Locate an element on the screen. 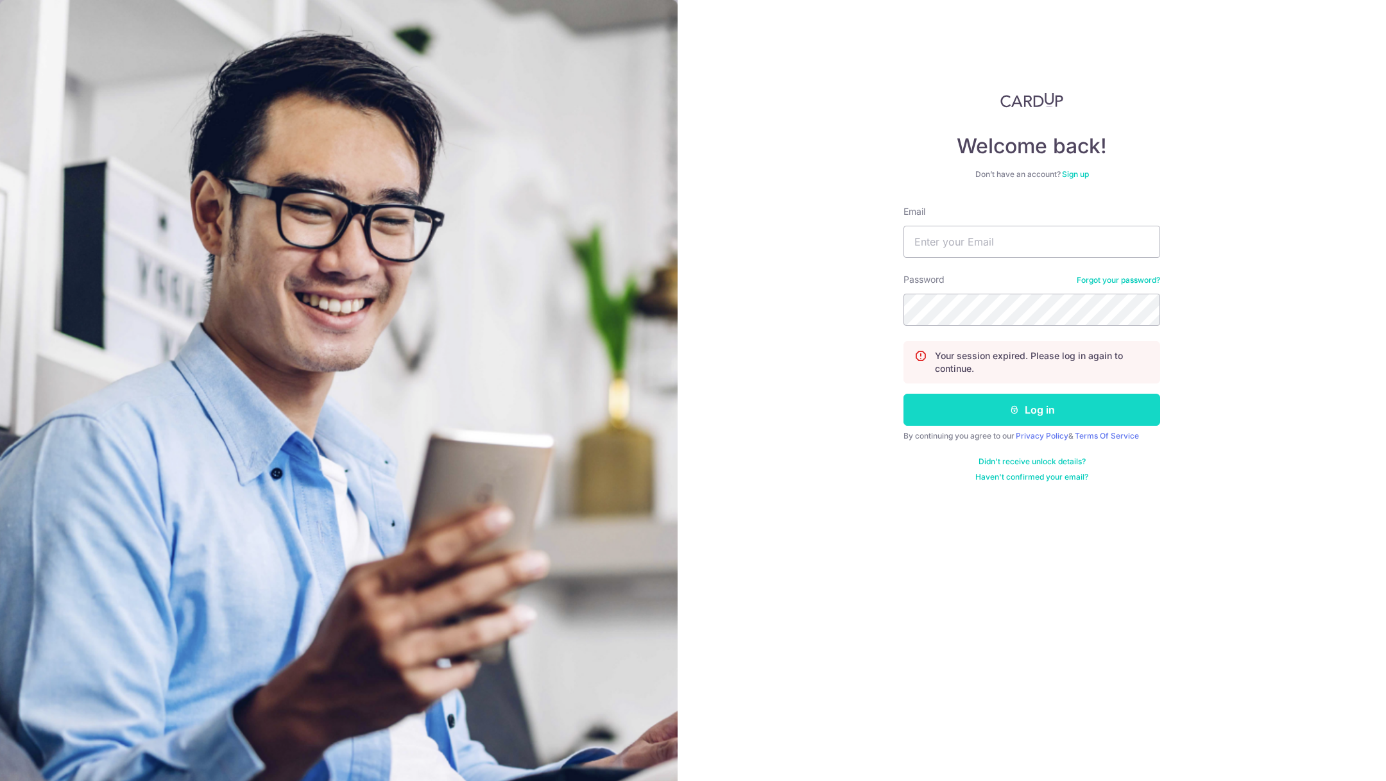 This screenshot has height=781, width=1386. p: Your session expired. Please log in again to continue. is located at coordinates (1042, 362).